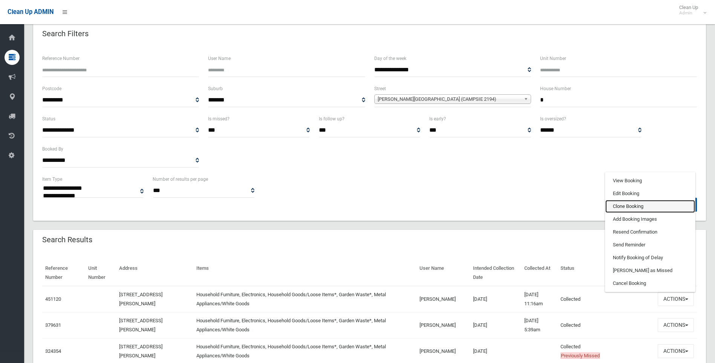 This screenshot has width=715, height=363. Describe the element at coordinates (556, 89) in the screenshot. I see `label: House Number` at that location.